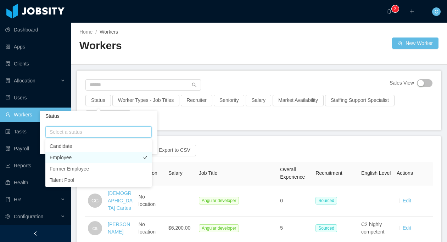  What do you see at coordinates (8, 166) in the screenshot?
I see `i: icon: line-chart` at bounding box center [8, 166].